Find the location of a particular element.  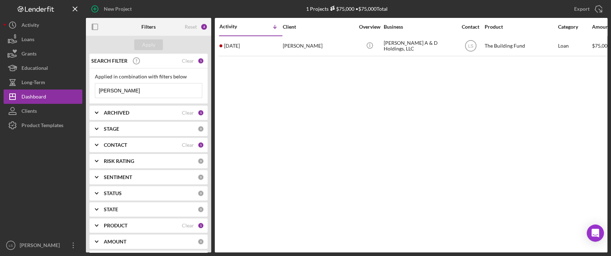

div: Clients is located at coordinates (29, 112).